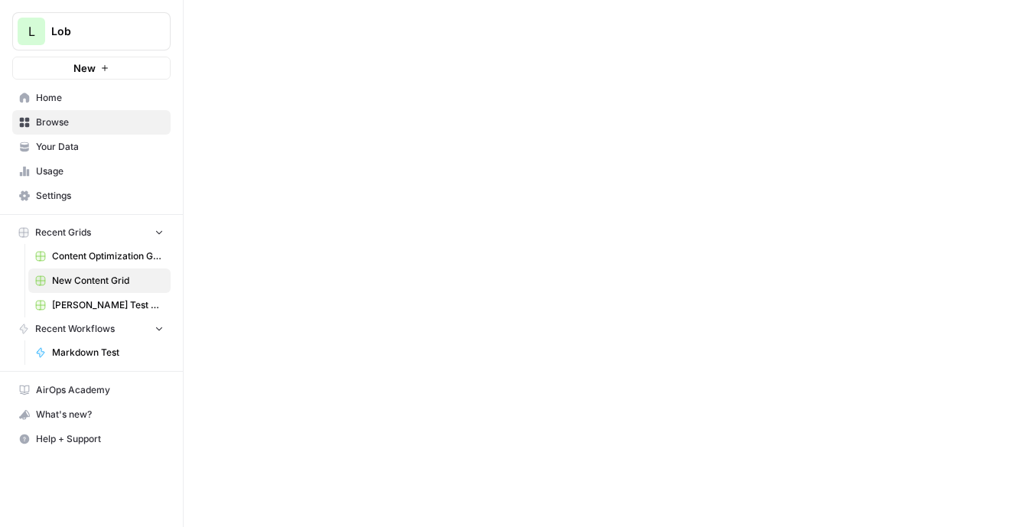  I want to click on span: Recent Workflows, so click(75, 329).